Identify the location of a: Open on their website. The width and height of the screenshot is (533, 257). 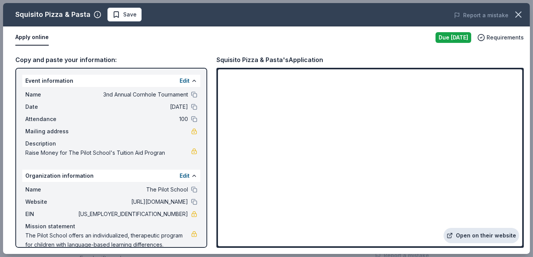
(481, 236).